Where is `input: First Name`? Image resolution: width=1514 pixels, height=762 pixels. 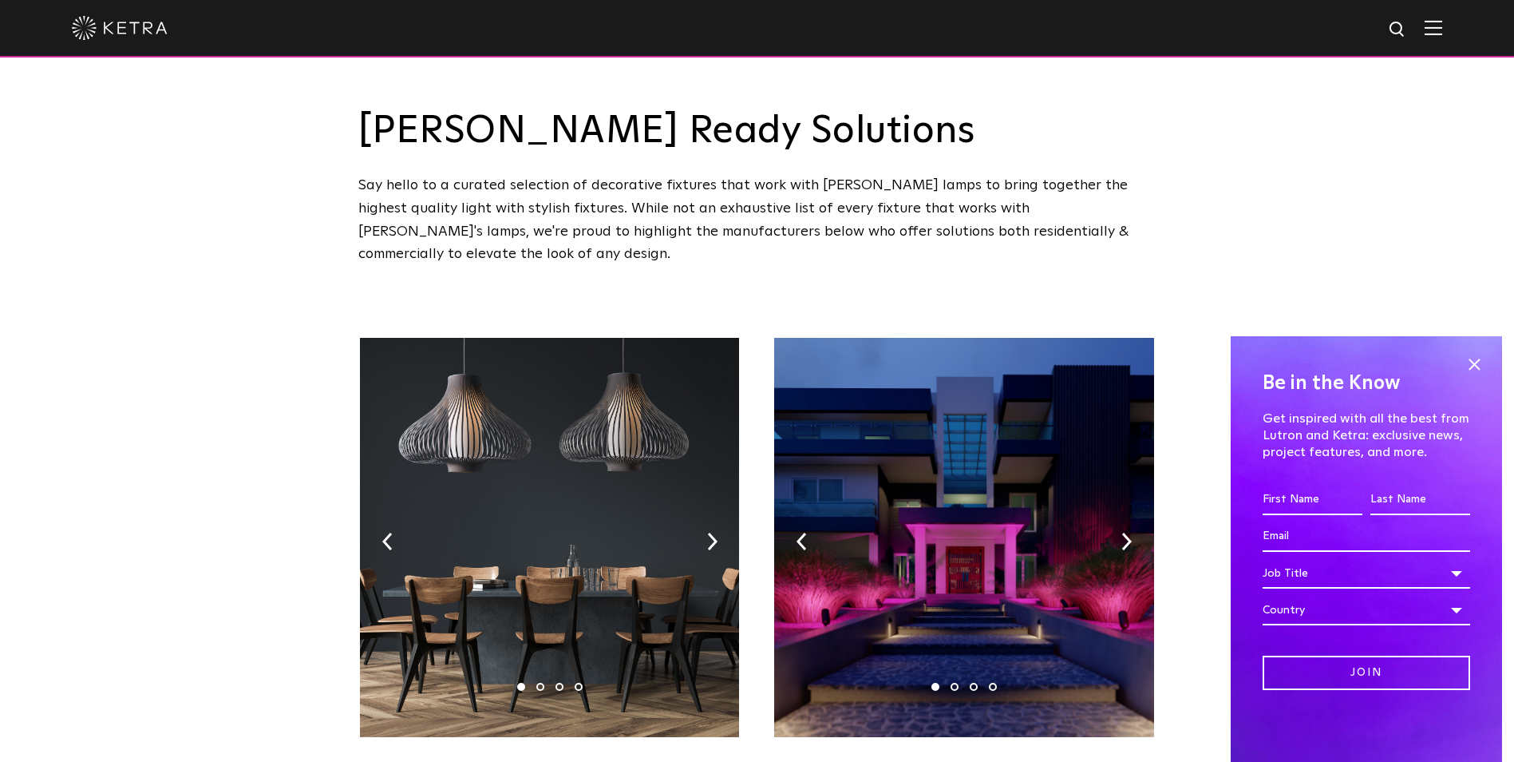 input: First Name is located at coordinates (1312, 500).